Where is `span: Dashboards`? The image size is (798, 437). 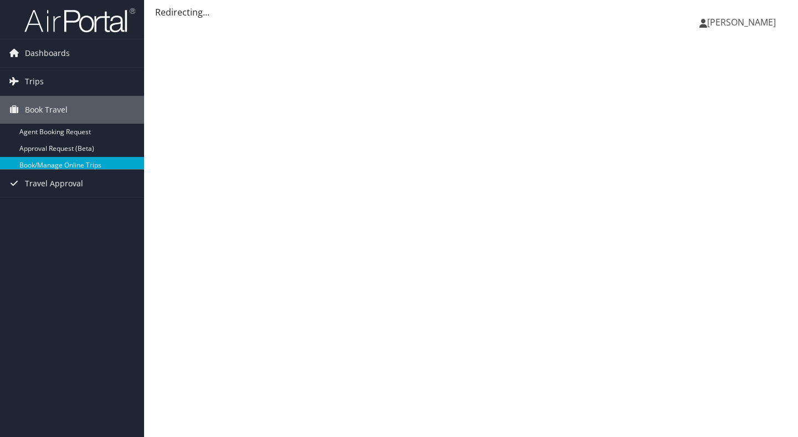
span: Dashboards is located at coordinates (47, 53).